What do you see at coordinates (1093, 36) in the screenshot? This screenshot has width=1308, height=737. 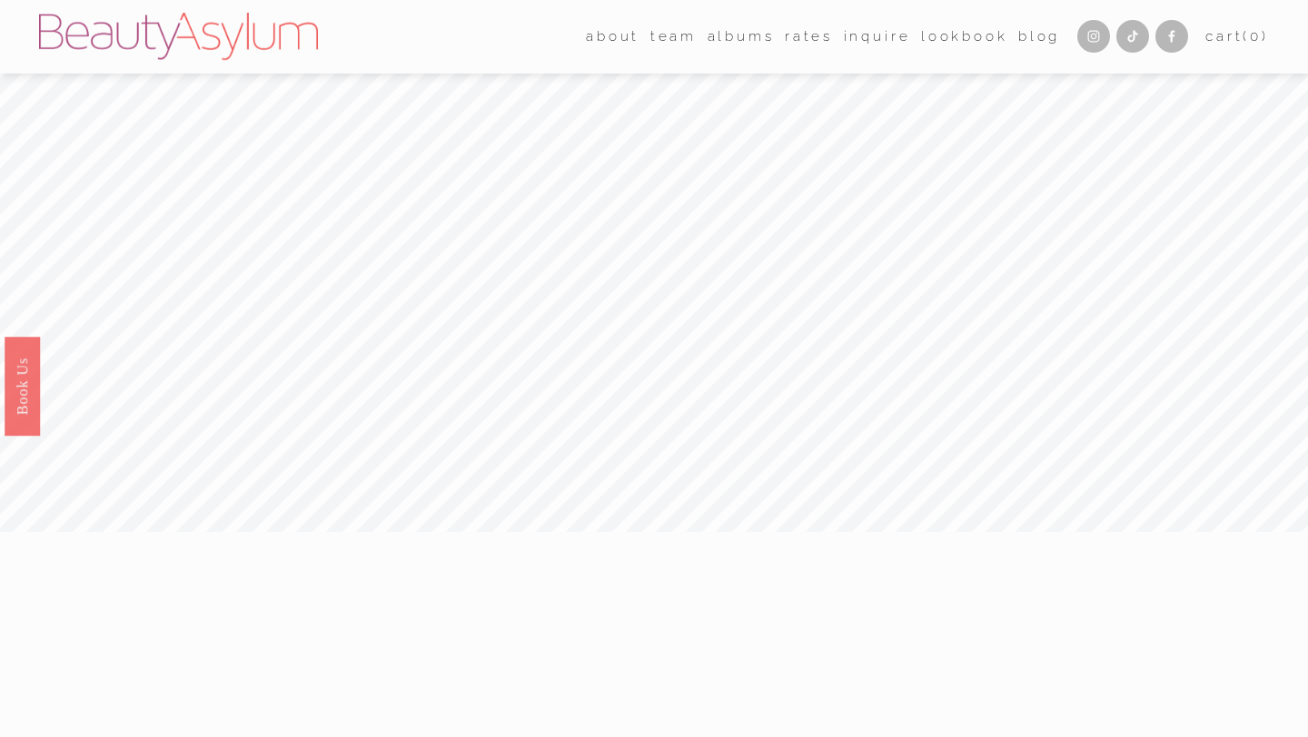 I see `a: Instagram` at bounding box center [1093, 36].